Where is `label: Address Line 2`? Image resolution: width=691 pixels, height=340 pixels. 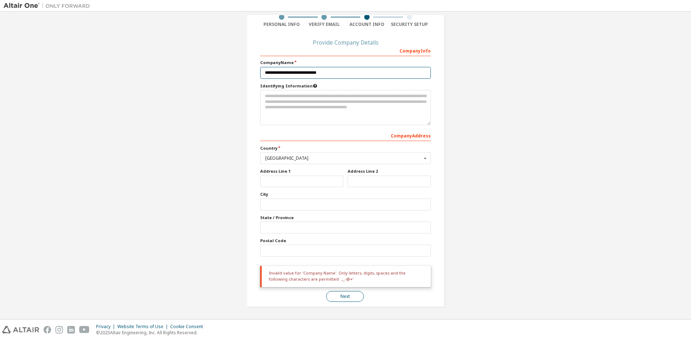
label: Address Line 2 is located at coordinates (389, 171).